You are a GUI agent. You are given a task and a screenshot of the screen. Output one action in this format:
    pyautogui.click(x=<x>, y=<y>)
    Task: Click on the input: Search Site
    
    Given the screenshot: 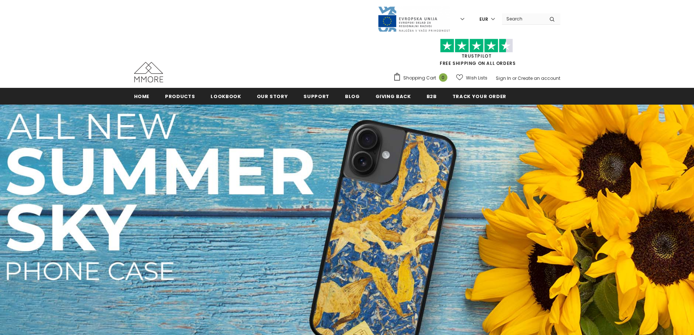 What is the action you would take?
    pyautogui.click(x=523, y=19)
    